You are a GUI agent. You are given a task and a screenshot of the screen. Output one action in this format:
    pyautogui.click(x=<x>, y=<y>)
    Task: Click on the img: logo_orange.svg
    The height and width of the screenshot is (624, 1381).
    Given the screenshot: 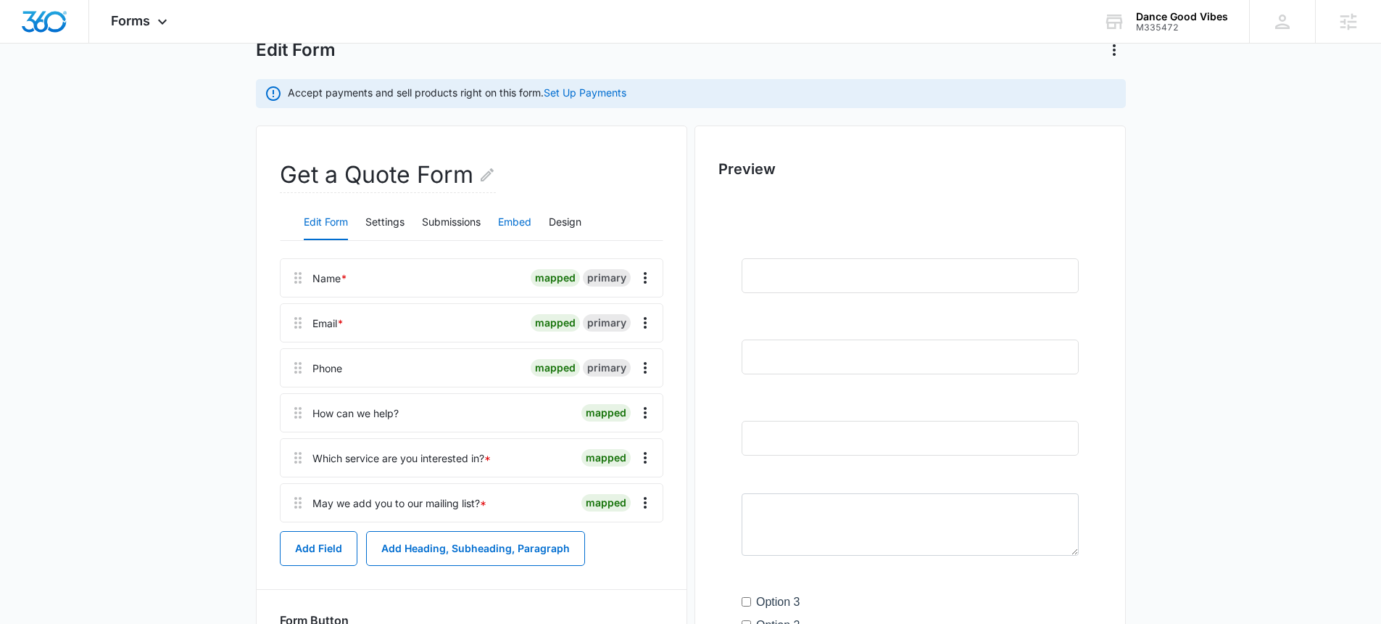 What is the action you would take?
    pyautogui.click(x=29, y=29)
    